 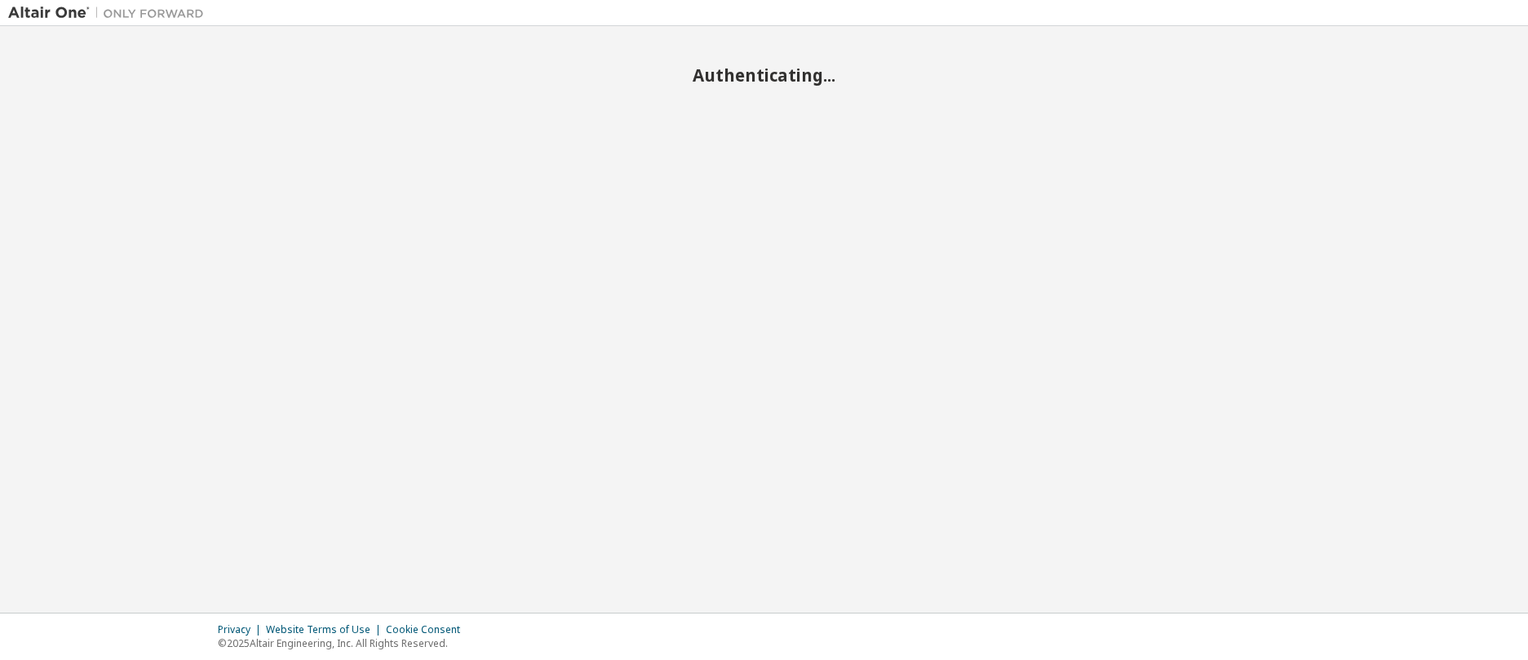 I want to click on h2: Authenticating..., so click(x=763, y=75).